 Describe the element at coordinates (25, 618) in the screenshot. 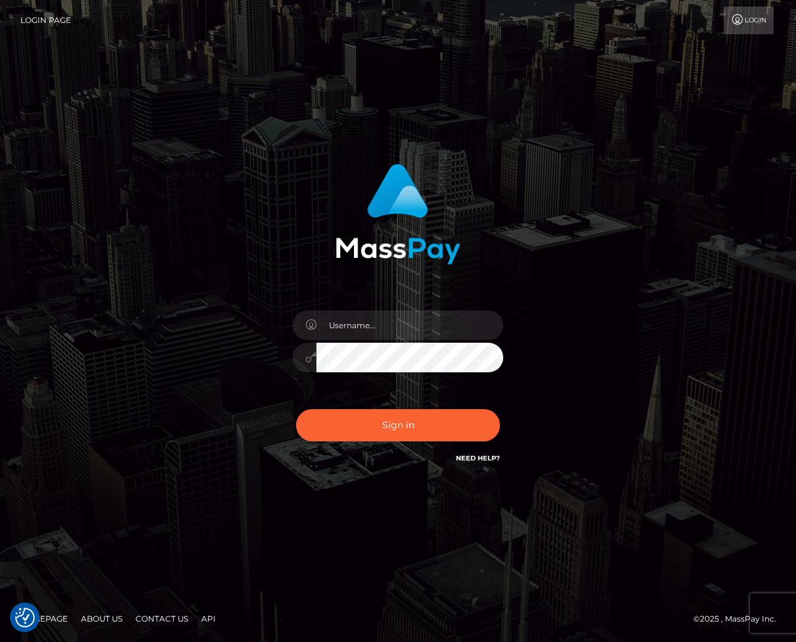

I see `button: Consent Preferences` at that location.